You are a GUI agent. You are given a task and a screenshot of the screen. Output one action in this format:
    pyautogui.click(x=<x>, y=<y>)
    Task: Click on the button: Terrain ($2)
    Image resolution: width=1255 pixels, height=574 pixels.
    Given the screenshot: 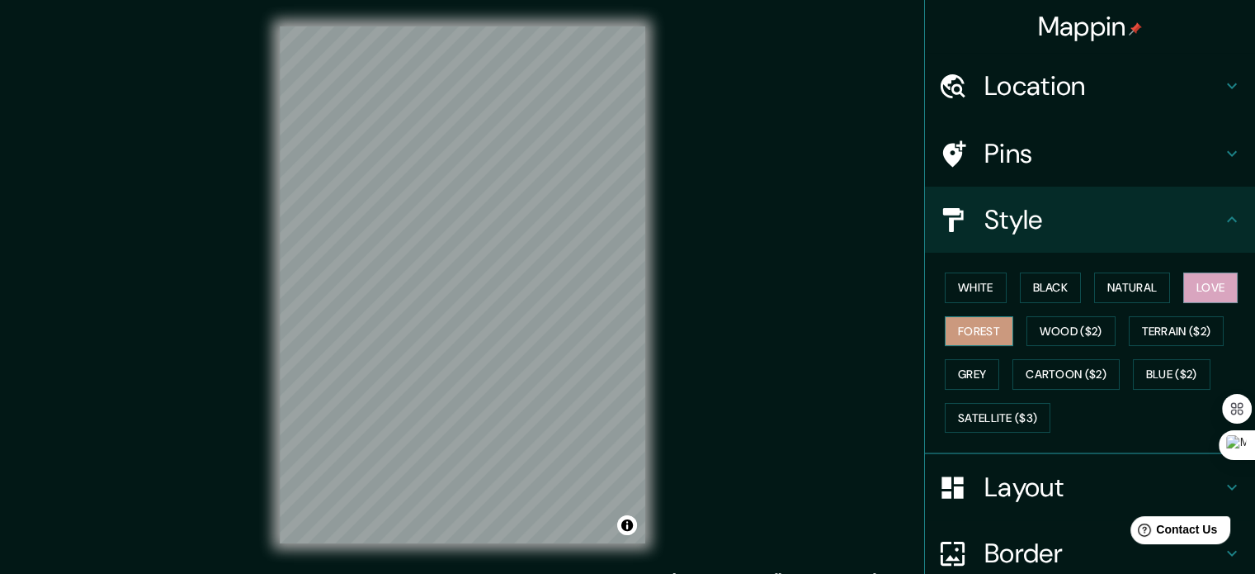 What is the action you would take?
    pyautogui.click(x=1177, y=331)
    